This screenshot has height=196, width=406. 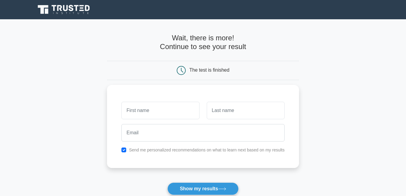 I want to click on button: Show my results, so click(x=203, y=188).